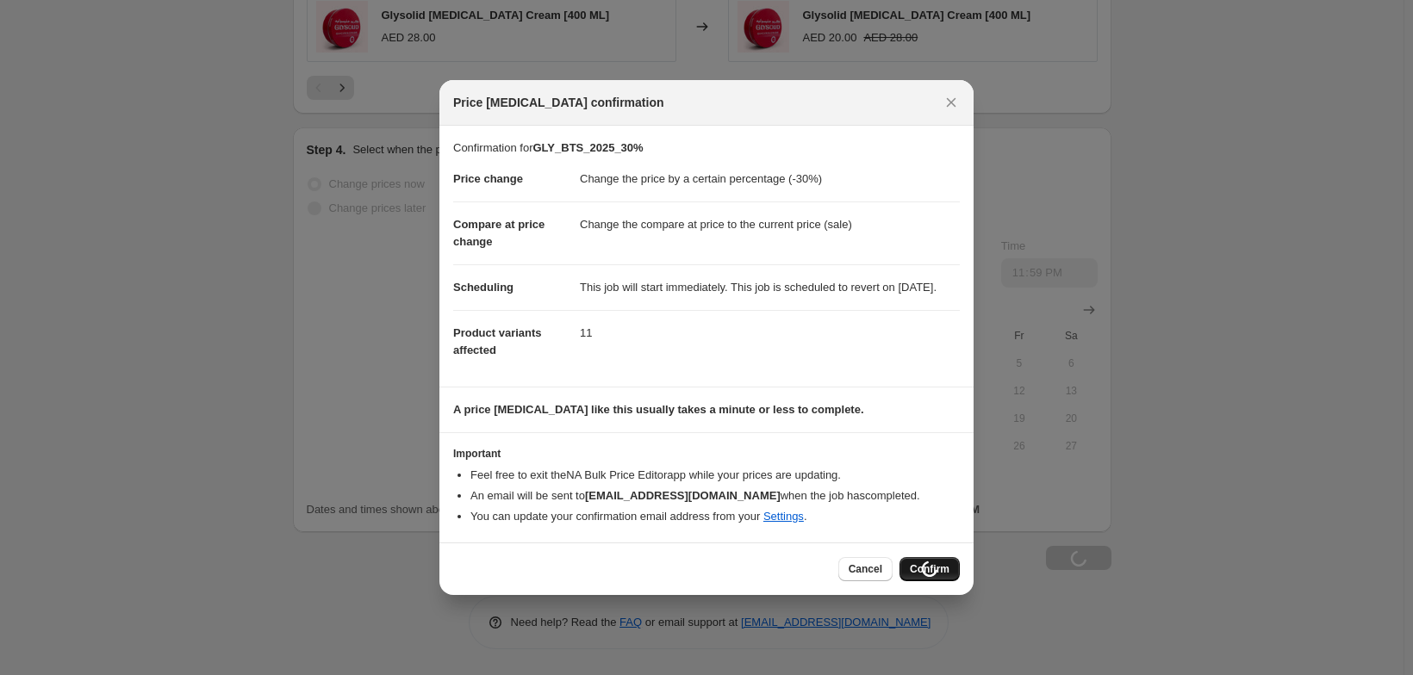  What do you see at coordinates (951, 103) in the screenshot?
I see `button: Close` at bounding box center [951, 103].